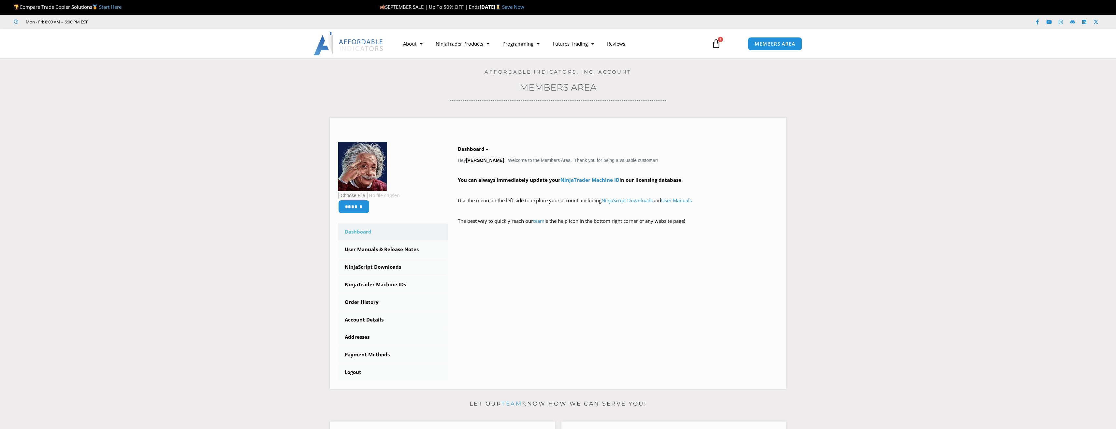  Describe the element at coordinates (462, 44) in the screenshot. I see `a: NinjaTrader Products` at that location.